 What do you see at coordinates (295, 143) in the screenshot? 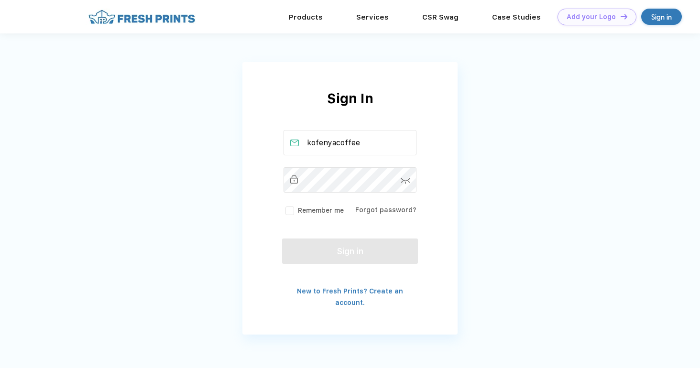
I see `img: email_active.svg` at bounding box center [295, 143].